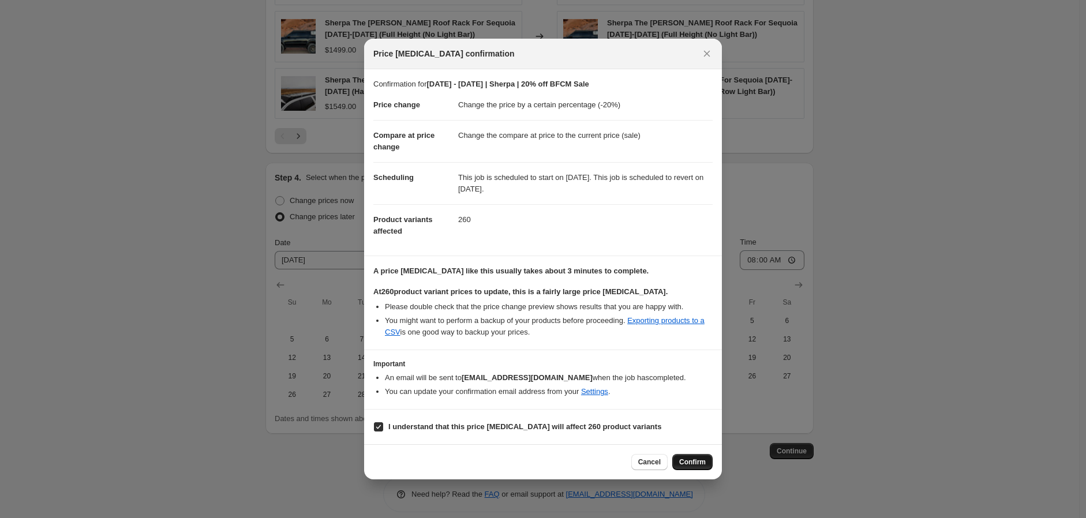 Image resolution: width=1086 pixels, height=518 pixels. Describe the element at coordinates (549, 327) in the screenshot. I see `li: You might want to perform a backup of your products before proceeding. is one good way to backup ...` at that location.